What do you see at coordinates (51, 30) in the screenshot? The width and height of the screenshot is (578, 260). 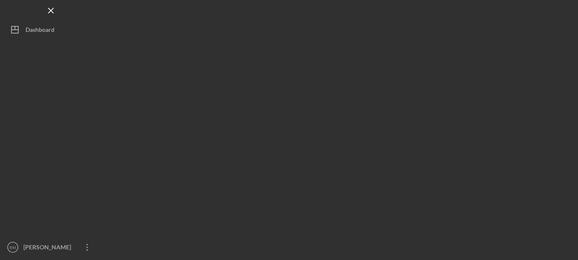 I see `button: Dashboard` at bounding box center [51, 30].